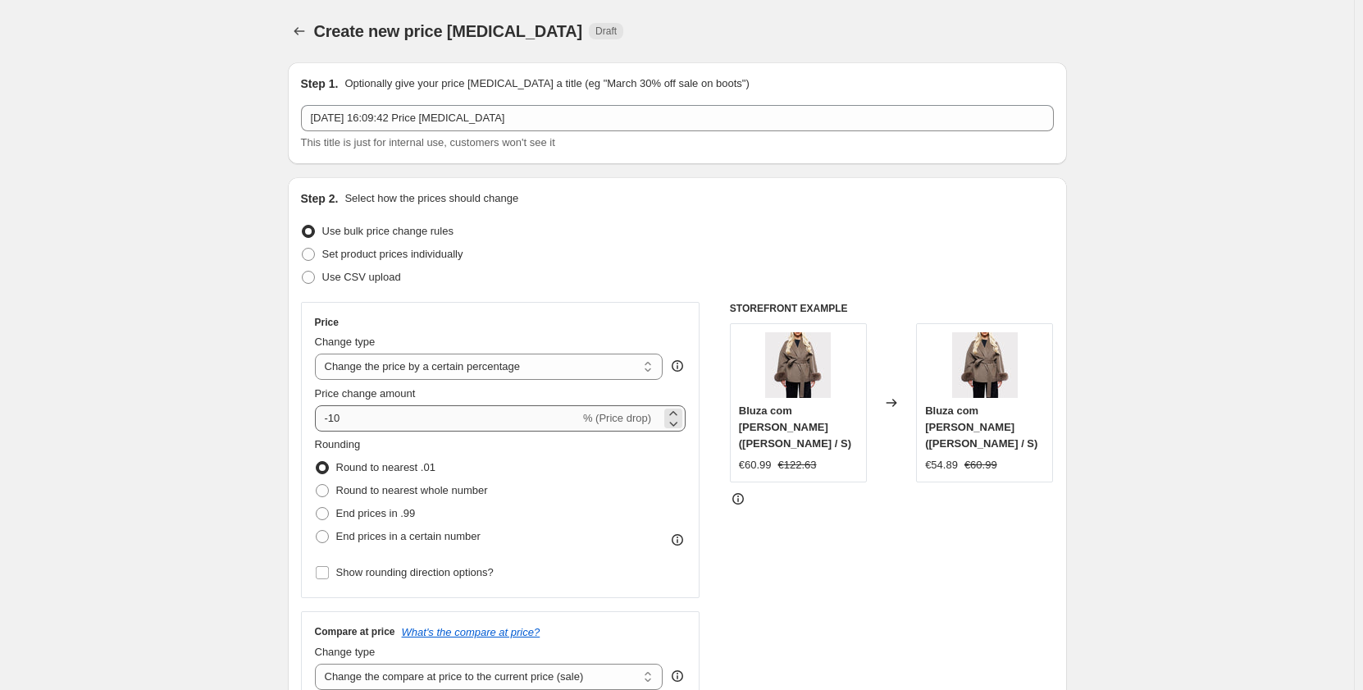  What do you see at coordinates (365, 393) in the screenshot?
I see `span: Price change amount` at bounding box center [365, 393].